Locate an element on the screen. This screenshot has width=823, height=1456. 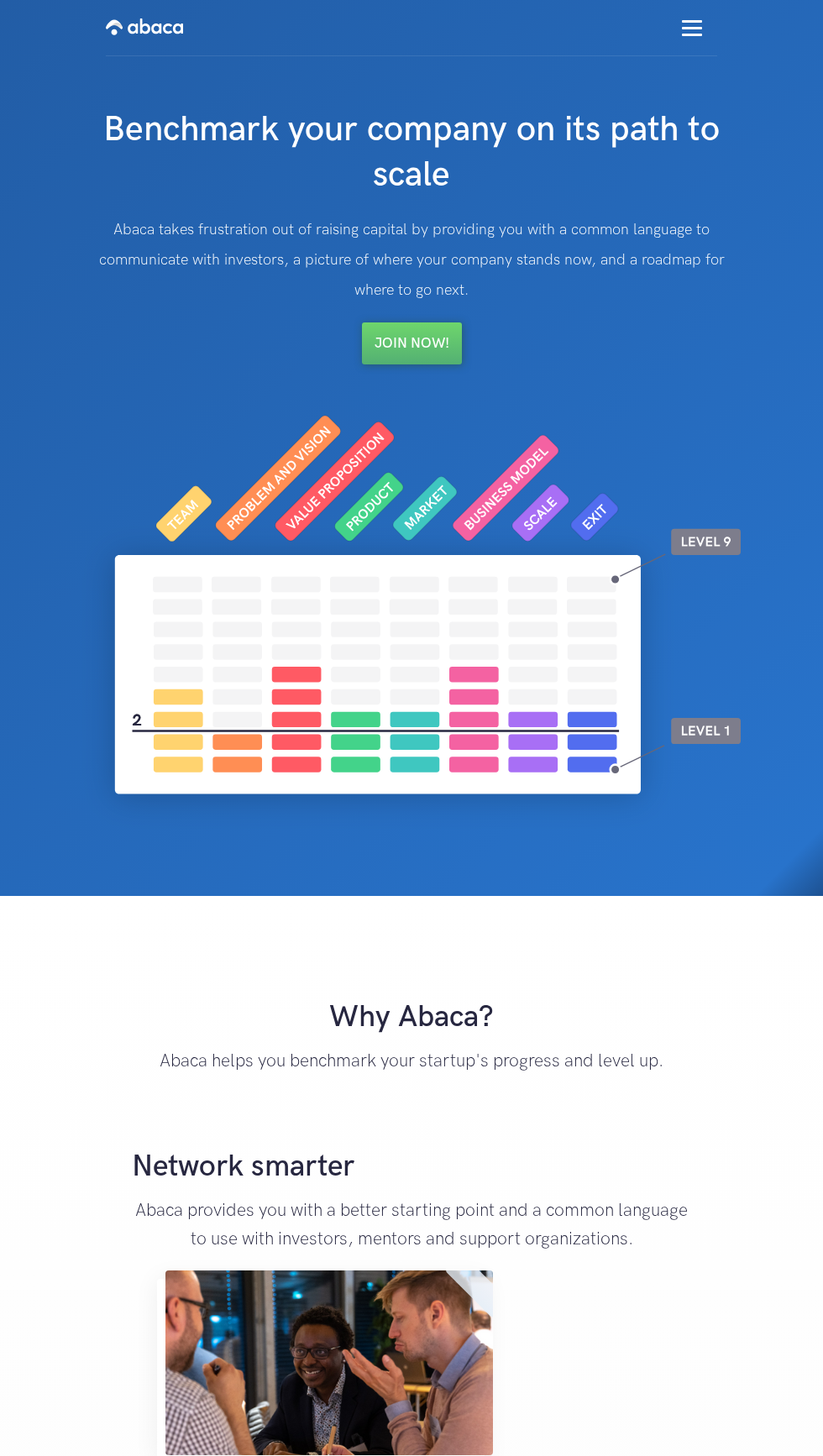
strong: Benchmark your company on its path to scale is located at coordinates (411, 152).